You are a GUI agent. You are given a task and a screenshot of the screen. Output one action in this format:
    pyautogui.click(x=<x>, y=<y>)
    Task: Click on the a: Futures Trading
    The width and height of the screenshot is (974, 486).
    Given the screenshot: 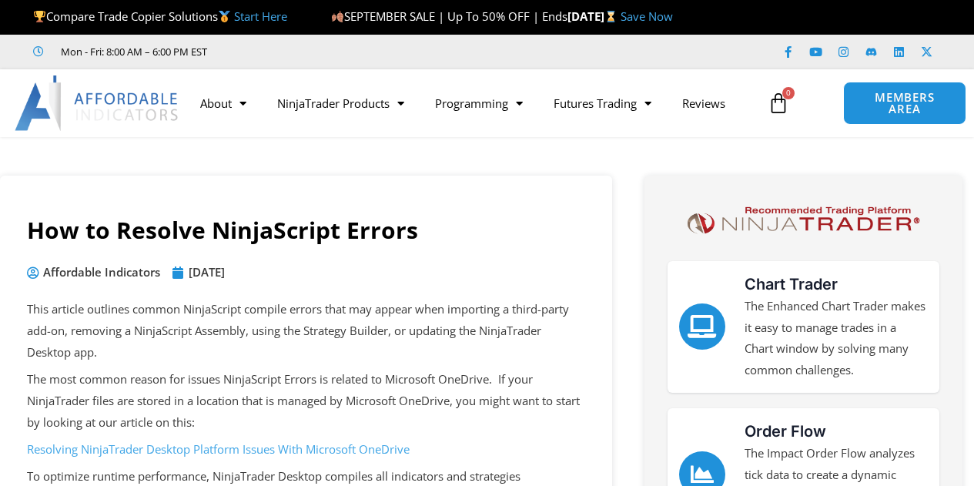 What is the action you would take?
    pyautogui.click(x=602, y=103)
    